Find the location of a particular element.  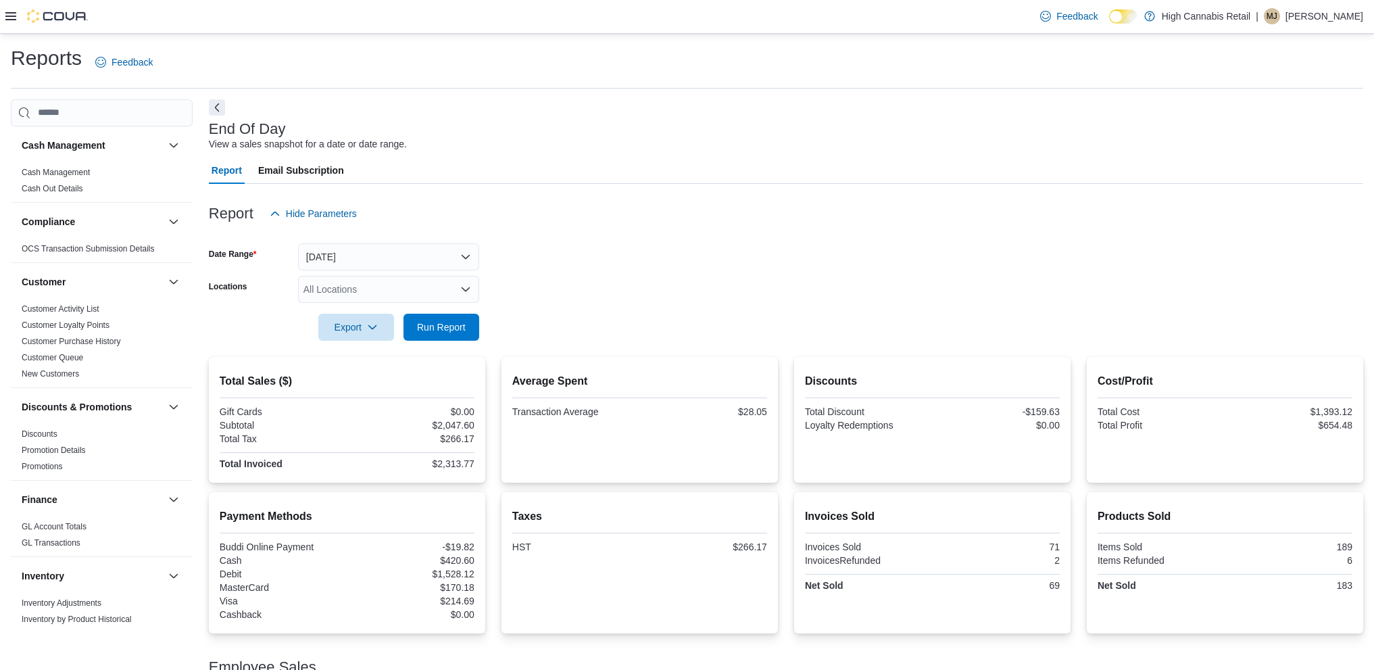

a: Feedback is located at coordinates (124, 62).